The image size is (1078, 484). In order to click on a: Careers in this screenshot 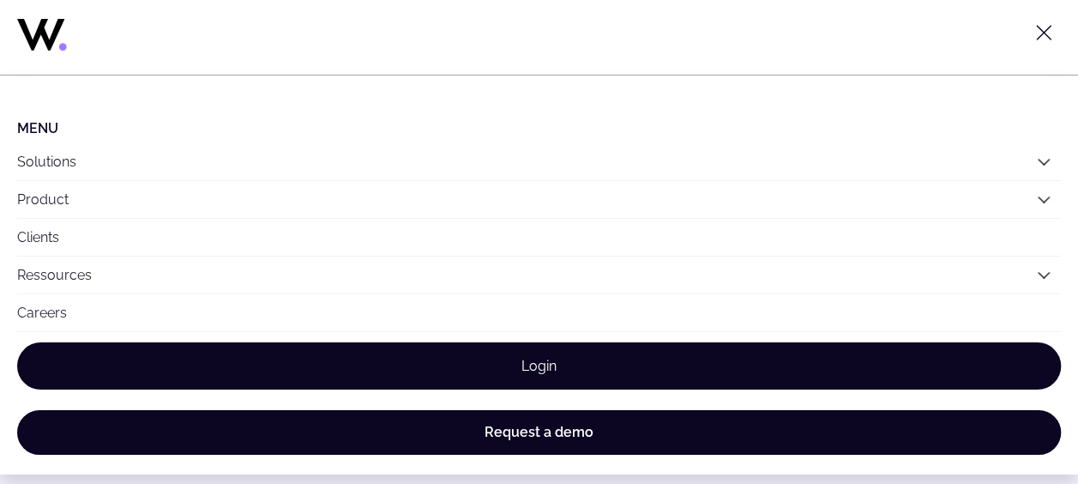, I will do `click(539, 312)`.